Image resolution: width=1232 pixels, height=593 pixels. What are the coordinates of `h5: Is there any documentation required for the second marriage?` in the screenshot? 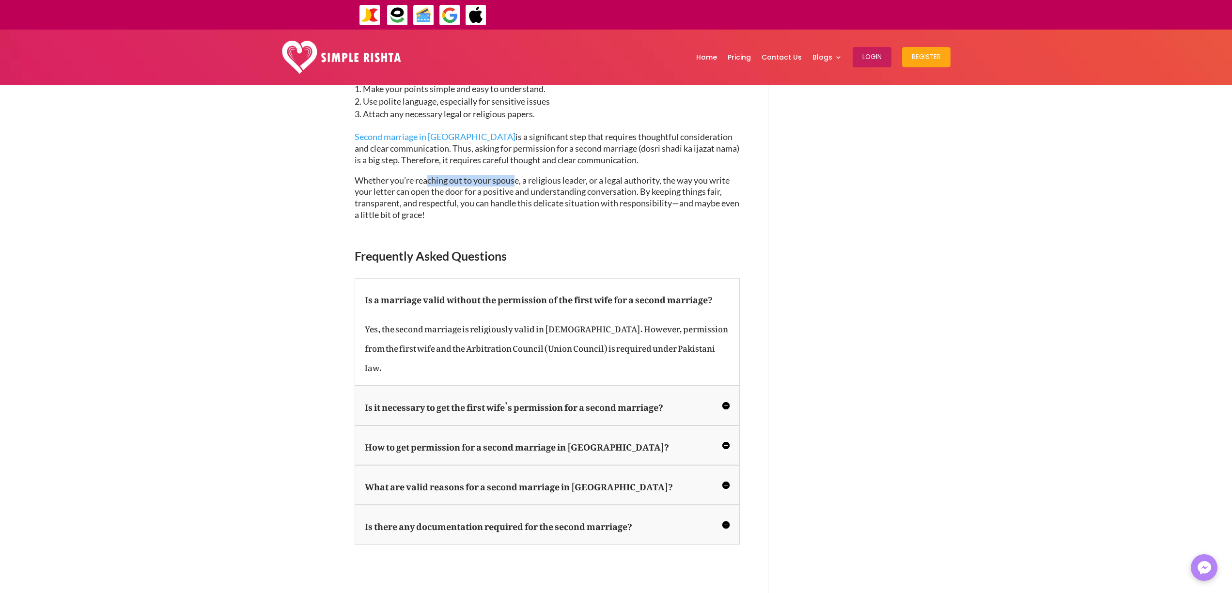 It's located at (547, 525).